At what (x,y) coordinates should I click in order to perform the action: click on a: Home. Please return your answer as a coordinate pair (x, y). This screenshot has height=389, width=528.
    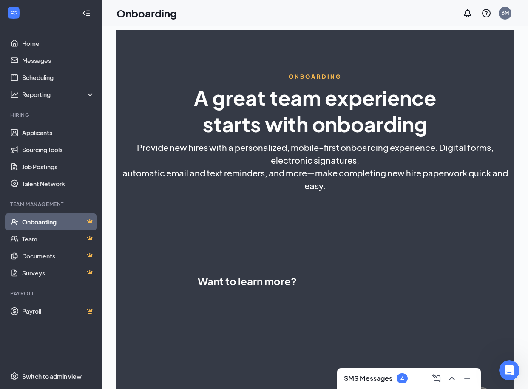
    Looking at the image, I should click on (58, 43).